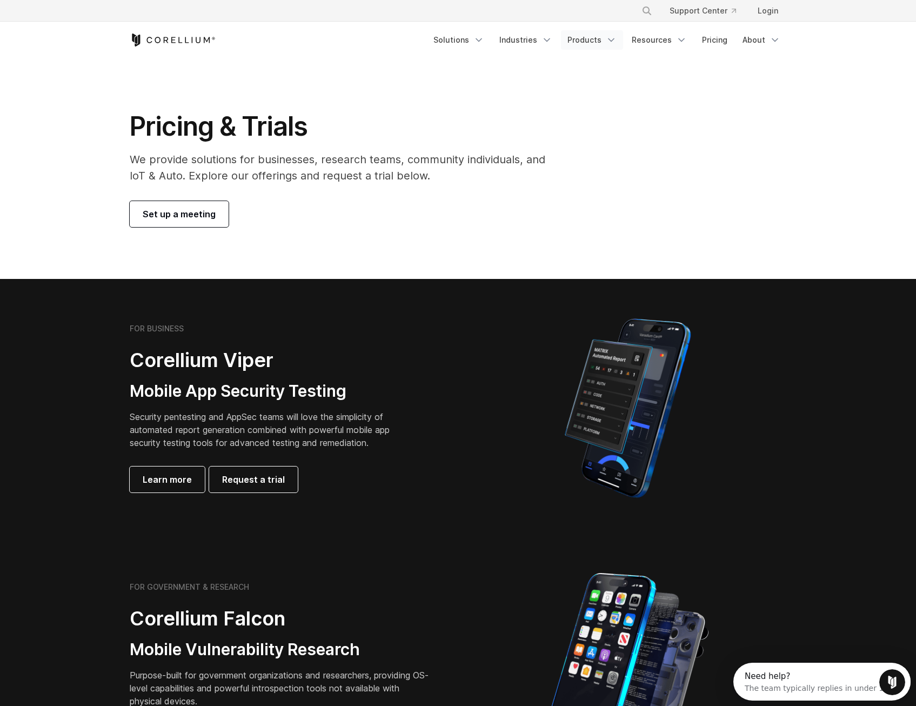 This screenshot has width=916, height=706. Describe the element at coordinates (659, 40) in the screenshot. I see `a: Resources` at that location.